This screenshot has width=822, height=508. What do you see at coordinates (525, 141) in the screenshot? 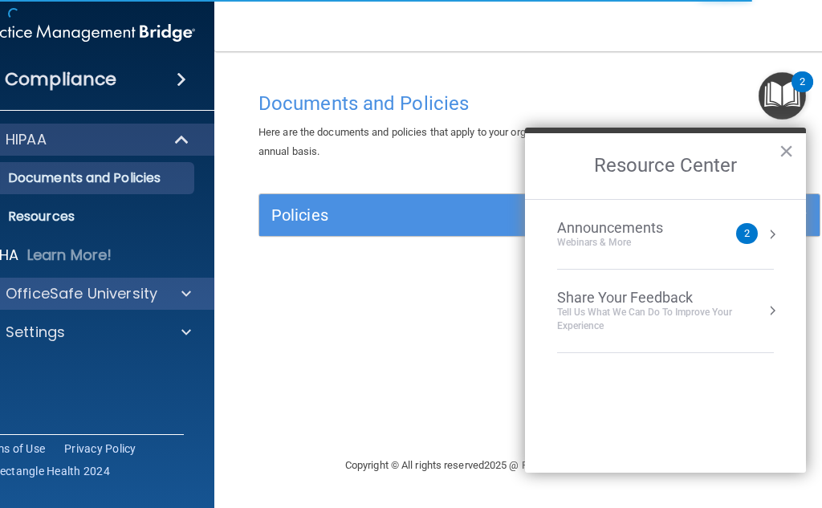
I see `span: Here are the documents and policies that apply to your organization. As best practice, you should...` at bounding box center [525, 141].